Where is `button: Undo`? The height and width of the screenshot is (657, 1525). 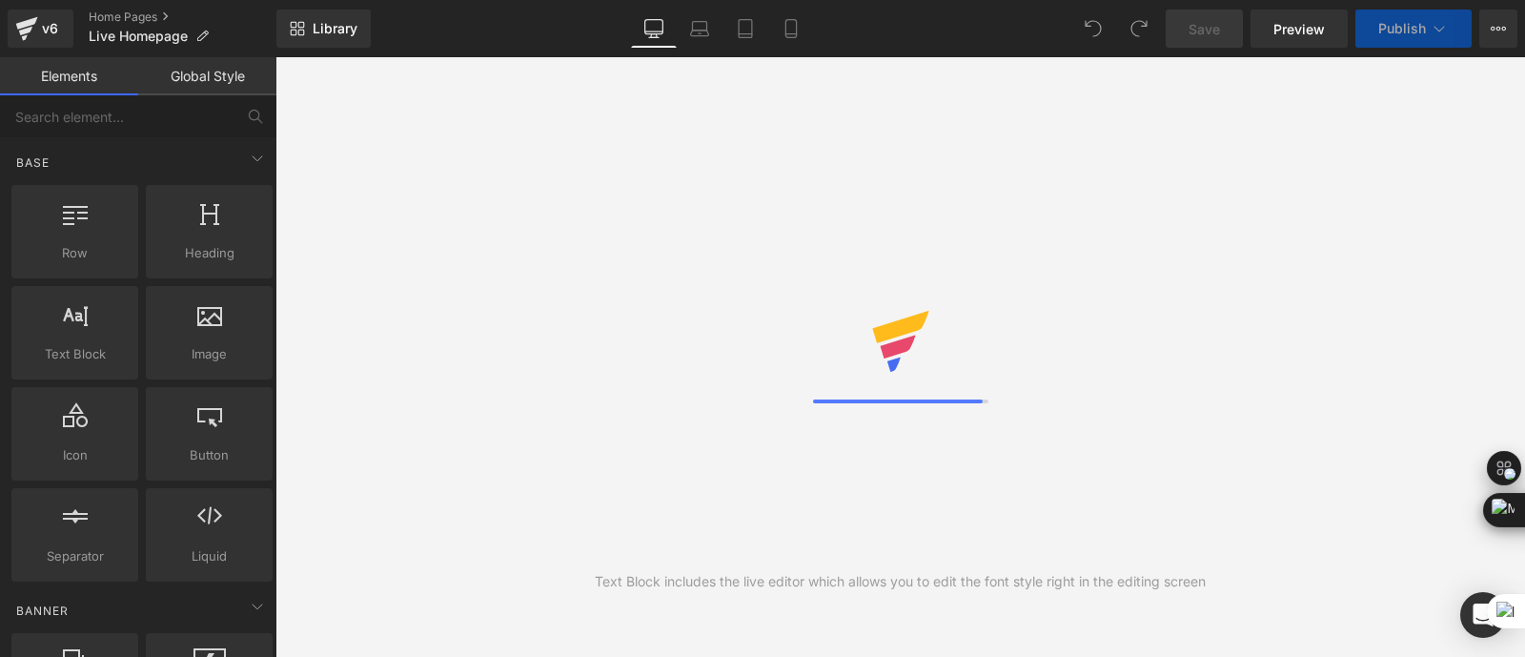
button: Undo is located at coordinates (1093, 29).